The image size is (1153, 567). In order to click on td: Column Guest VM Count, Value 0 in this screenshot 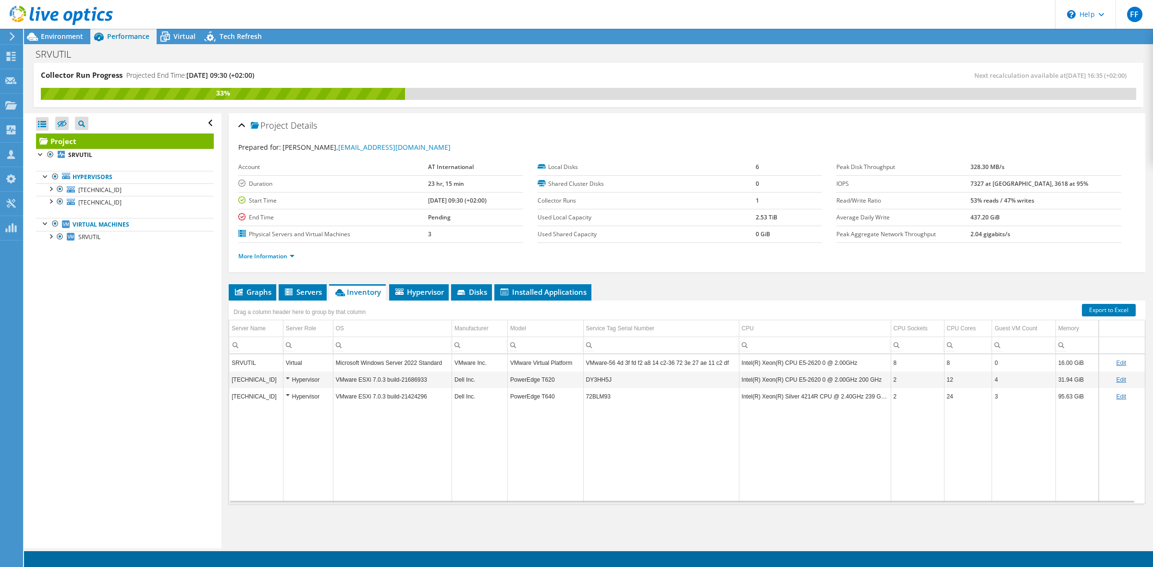, I will do `click(1024, 363)`.